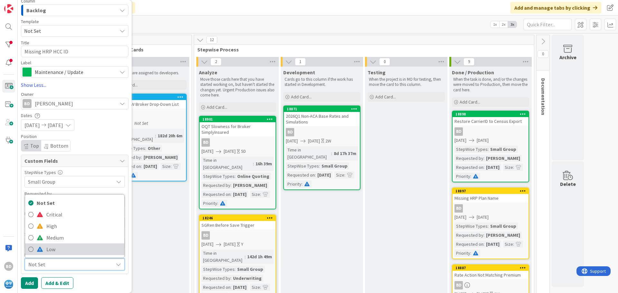 Image resolution: width=618 pixels, height=293 pixels. I want to click on span: 2, so click(216, 62).